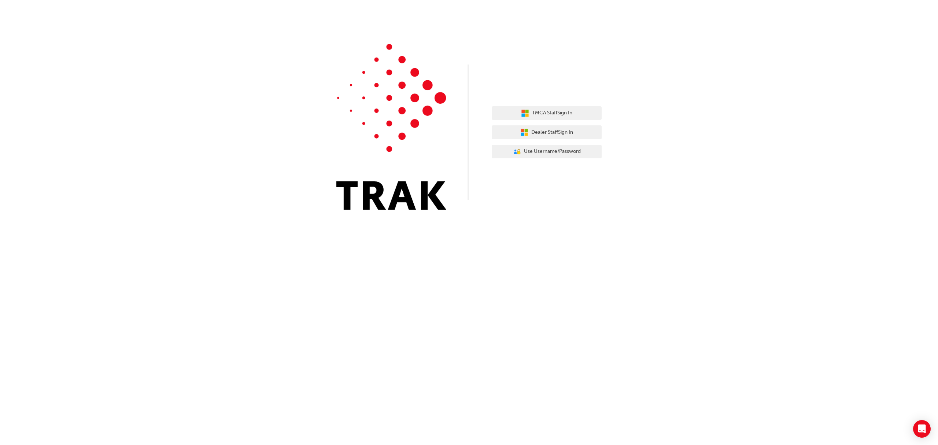 The width and height of the screenshot is (938, 445). What do you see at coordinates (922, 429) in the screenshot?
I see `div: Open Intercom Messenger` at bounding box center [922, 429].